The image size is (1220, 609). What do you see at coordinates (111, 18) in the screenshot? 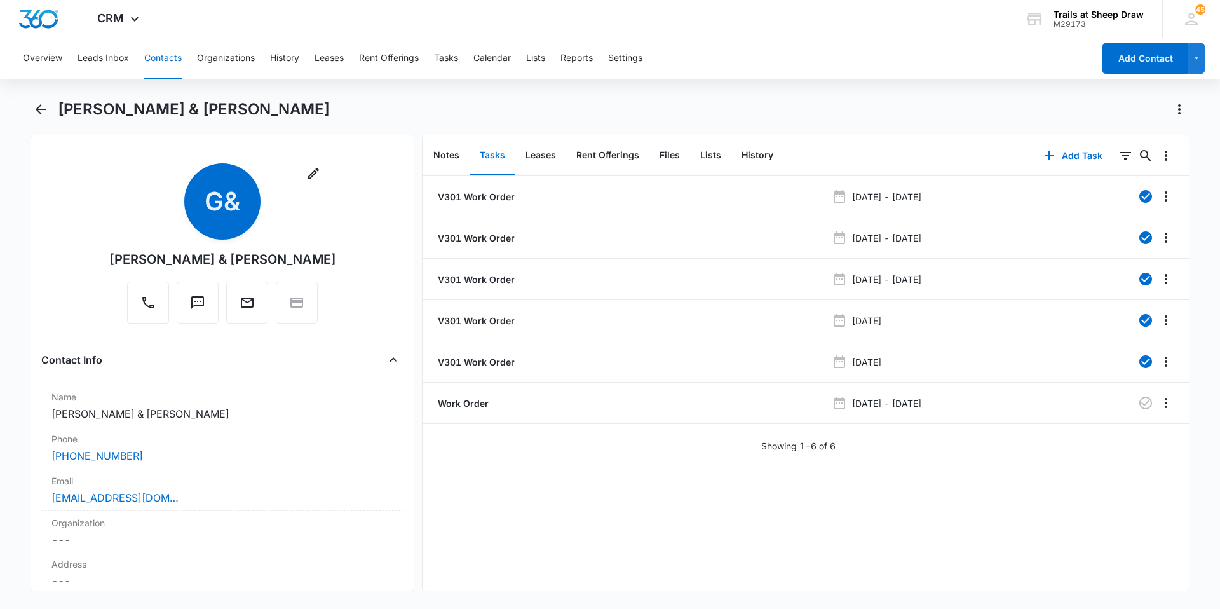
I see `span: CRM` at bounding box center [111, 18].